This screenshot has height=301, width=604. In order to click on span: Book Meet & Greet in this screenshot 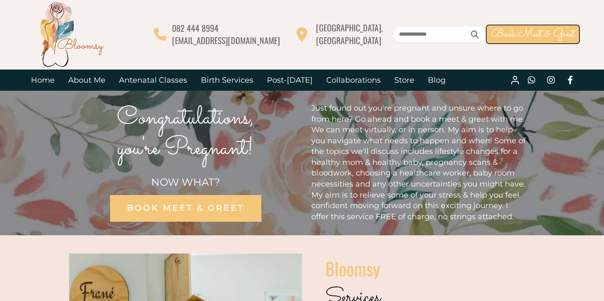, I will do `click(533, 34)`.